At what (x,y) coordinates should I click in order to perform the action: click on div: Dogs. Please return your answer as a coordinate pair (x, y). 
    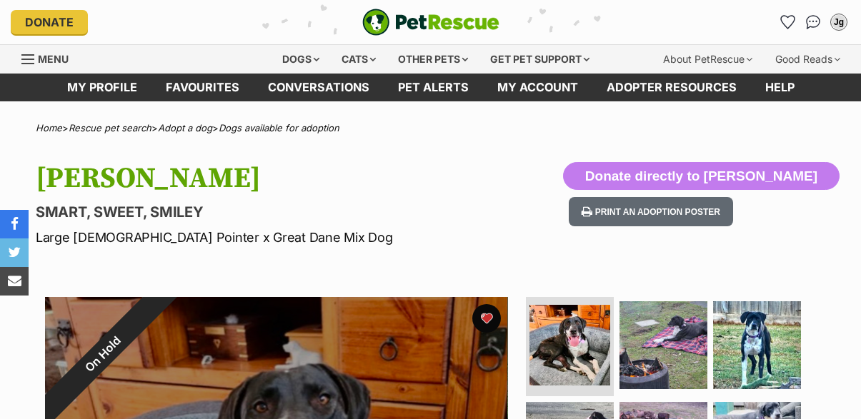
    Looking at the image, I should click on (301, 59).